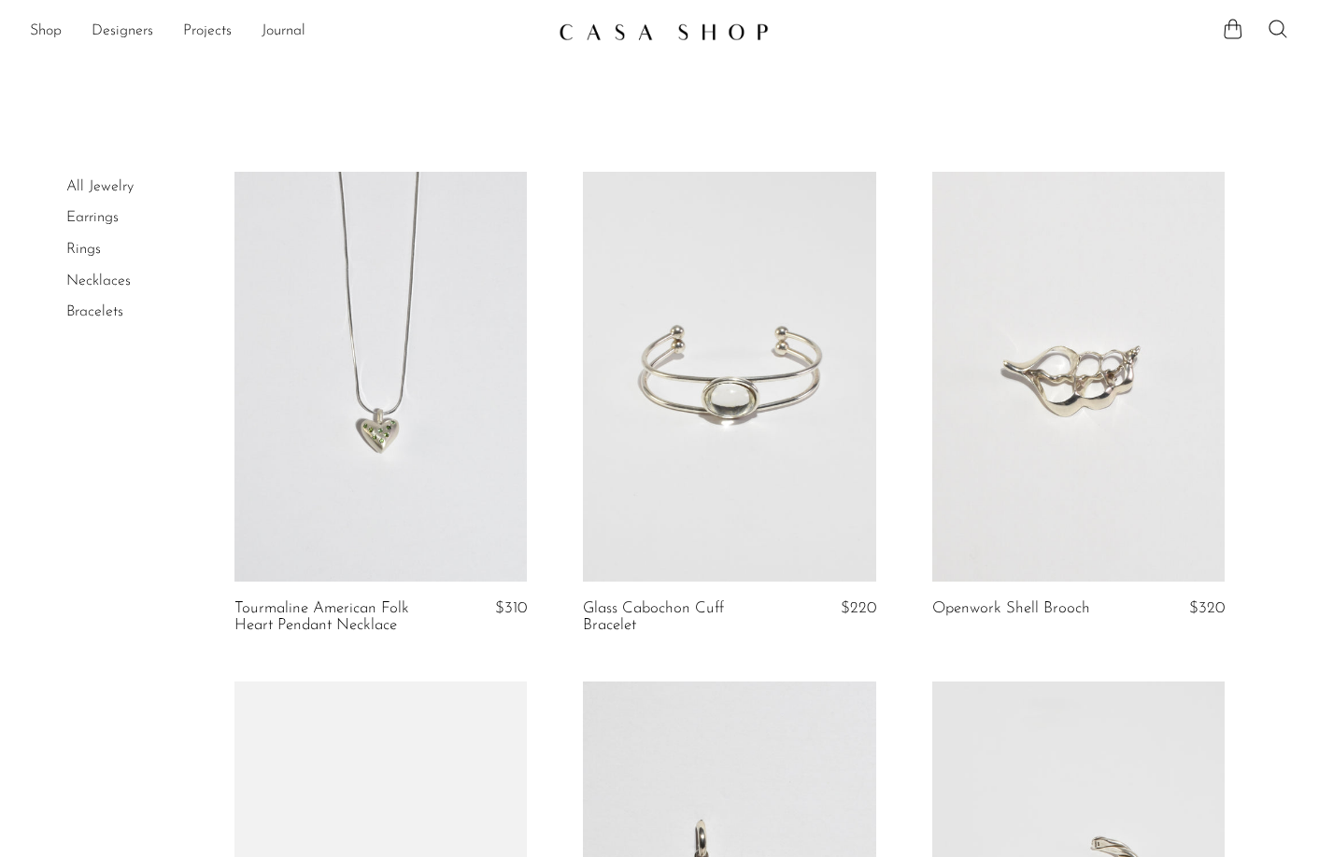  What do you see at coordinates (83, 249) in the screenshot?
I see `a: Rings` at bounding box center [83, 249].